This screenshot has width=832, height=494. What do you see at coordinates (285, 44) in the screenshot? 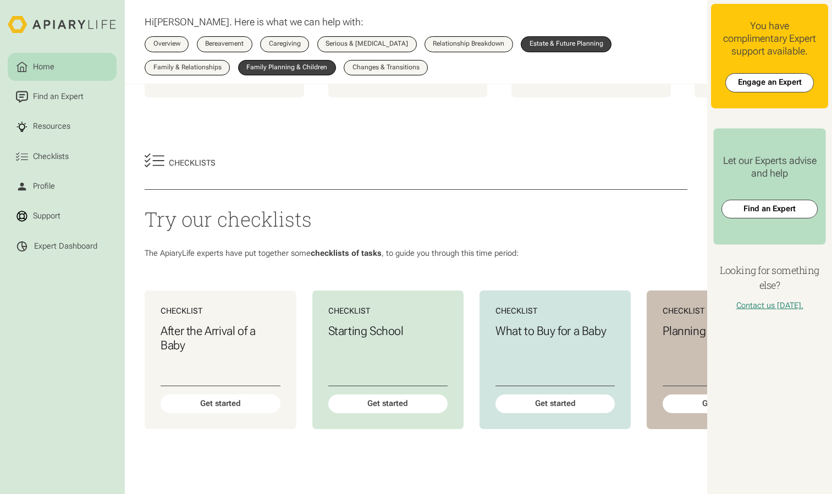
I see `div: Caregiving` at bounding box center [285, 44].